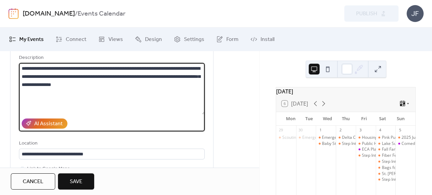  I want to click on div: 5, so click(399, 130).